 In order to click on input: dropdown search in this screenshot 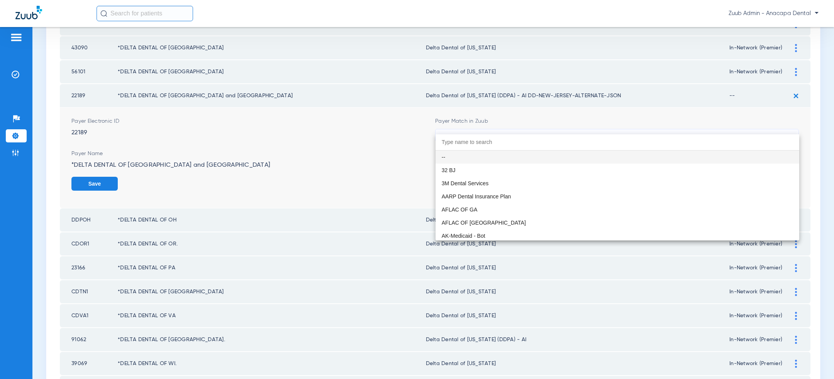, I will do `click(617, 142)`.